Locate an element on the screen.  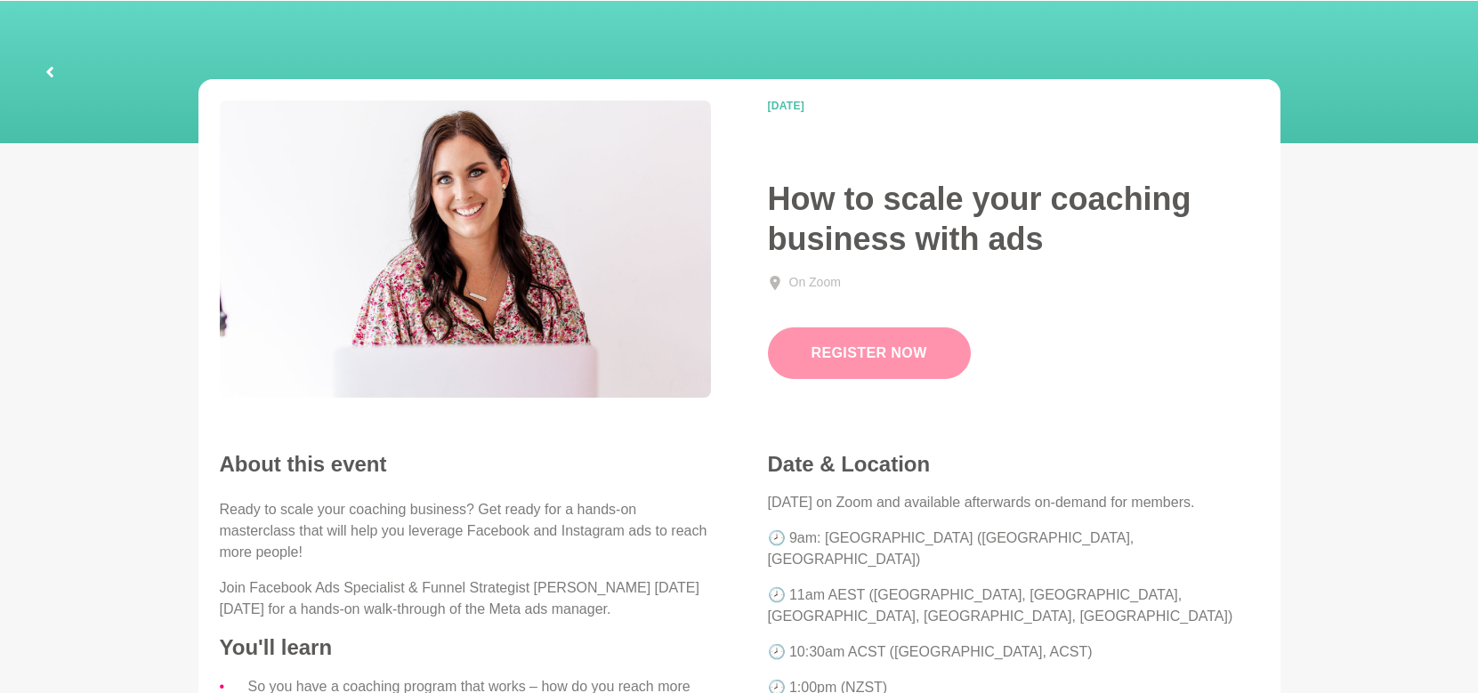
h4: You'll learn is located at coordinates (466, 648).